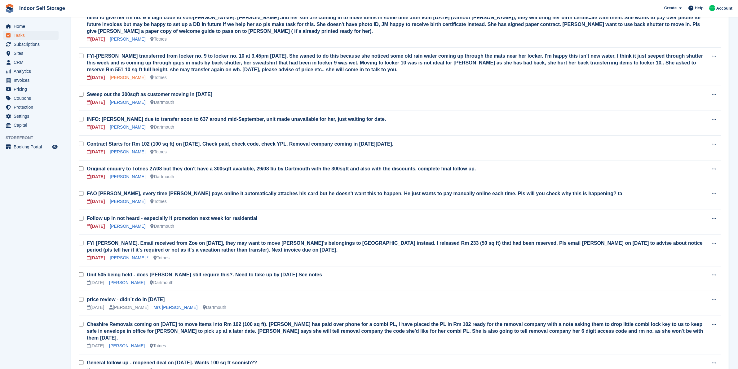  Describe the element at coordinates (713, 8) in the screenshot. I see `img: Helen Nicholls` at that location.